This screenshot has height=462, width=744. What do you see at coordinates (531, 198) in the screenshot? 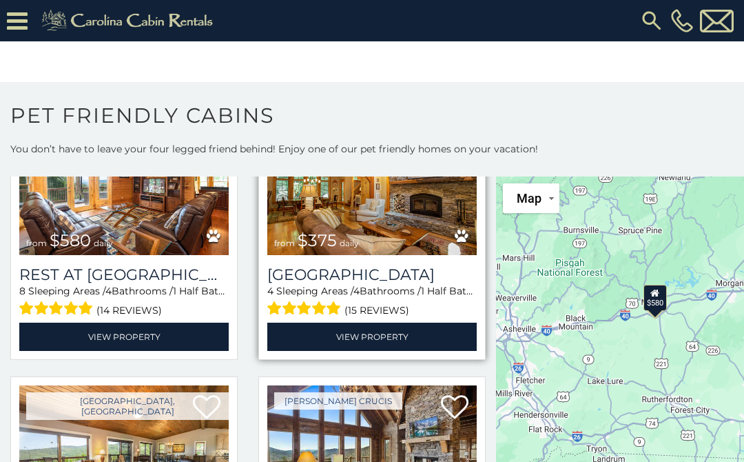
I see `button: Change map style` at bounding box center [531, 198].